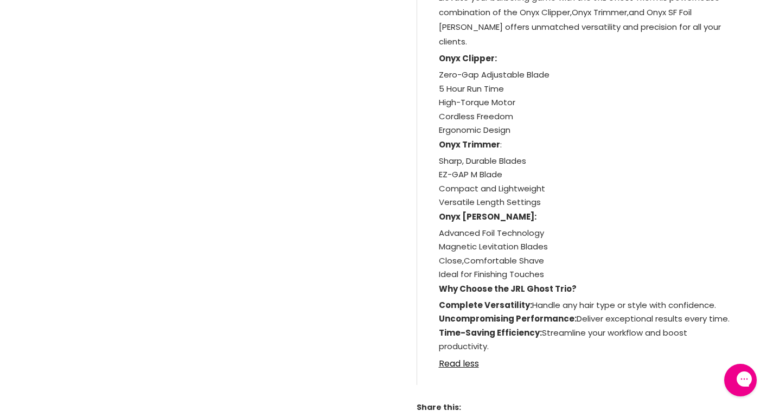 The height and width of the screenshot is (411, 773). What do you see at coordinates (588, 305) in the screenshot?
I see `li: Handle any hair type or style with confidence.` at bounding box center [588, 305].